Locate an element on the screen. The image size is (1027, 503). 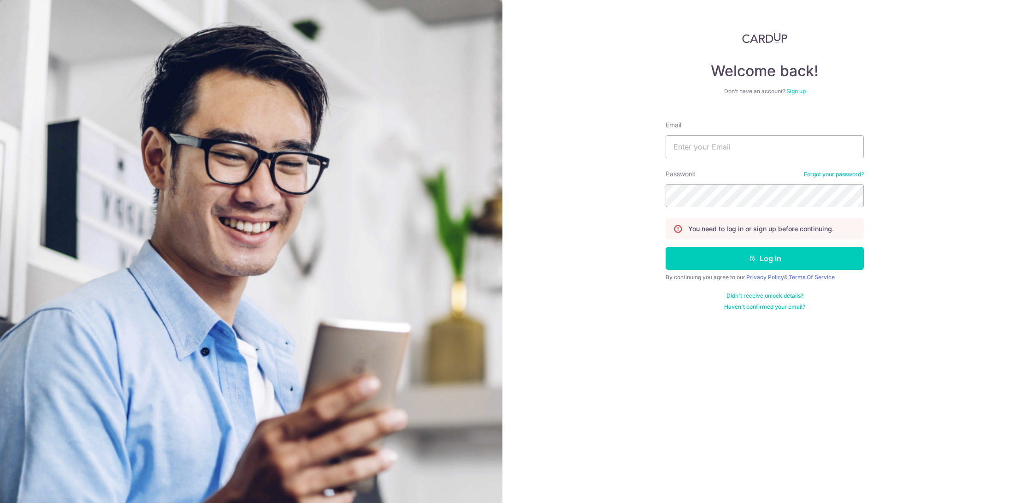
button: Log in is located at coordinates (765, 258).